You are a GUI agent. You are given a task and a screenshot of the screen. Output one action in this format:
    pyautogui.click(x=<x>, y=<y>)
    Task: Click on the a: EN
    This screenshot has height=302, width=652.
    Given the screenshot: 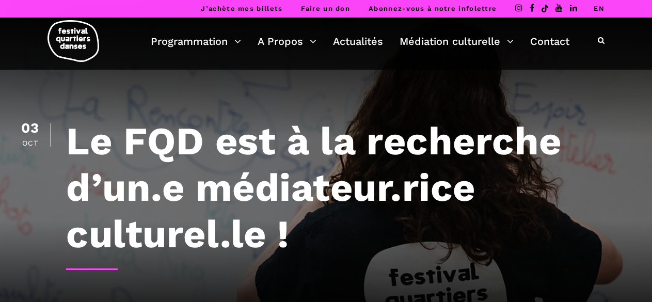 What is the action you would take?
    pyautogui.click(x=599, y=8)
    